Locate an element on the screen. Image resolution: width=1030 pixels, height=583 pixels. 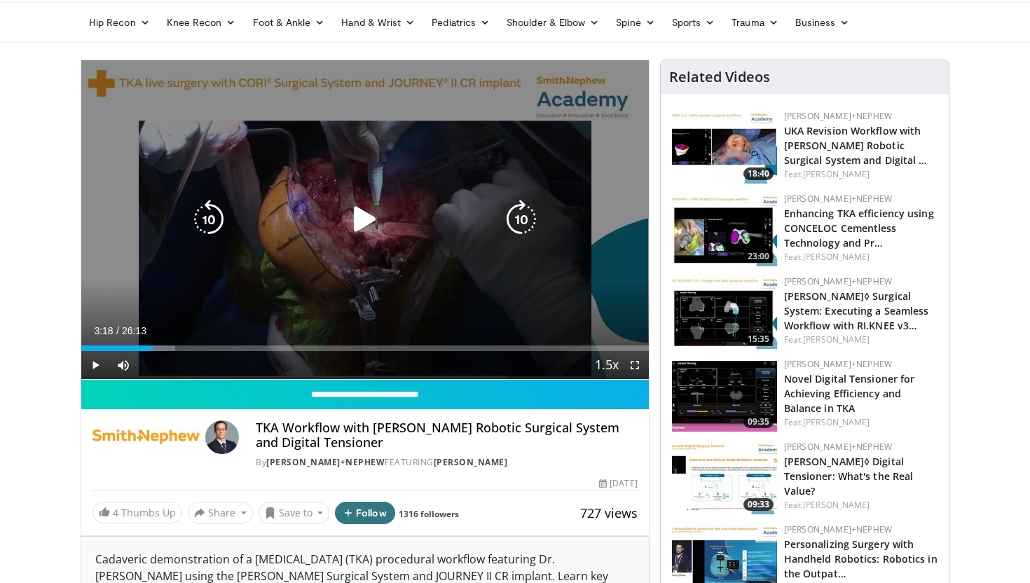
a: Business is located at coordinates (823, 22).